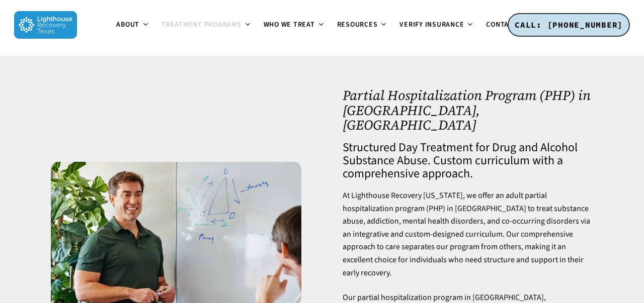 The width and height of the screenshot is (644, 303). I want to click on a: Treatment Programs, so click(206, 25).